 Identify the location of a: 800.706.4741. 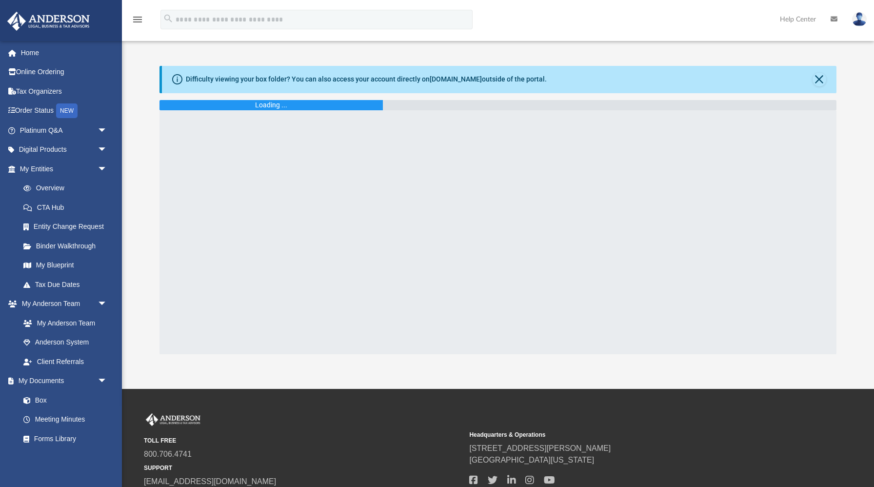
(168, 454).